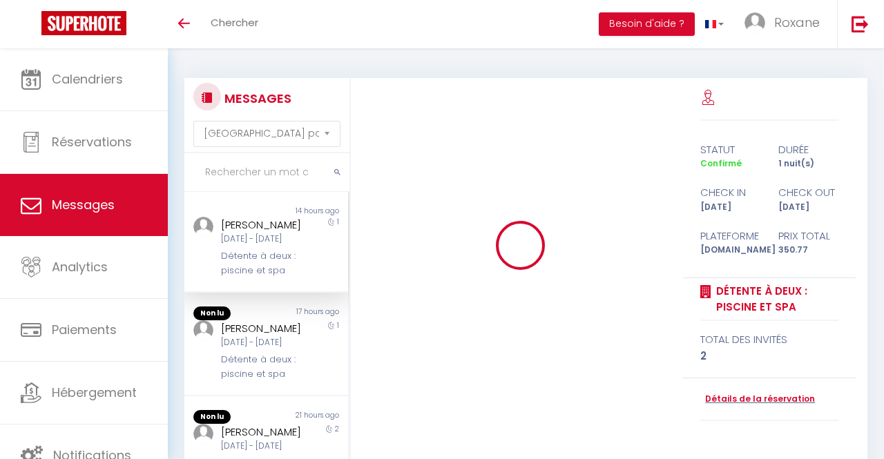 This screenshot has width=884, height=459. I want to click on div: check in, so click(730, 193).